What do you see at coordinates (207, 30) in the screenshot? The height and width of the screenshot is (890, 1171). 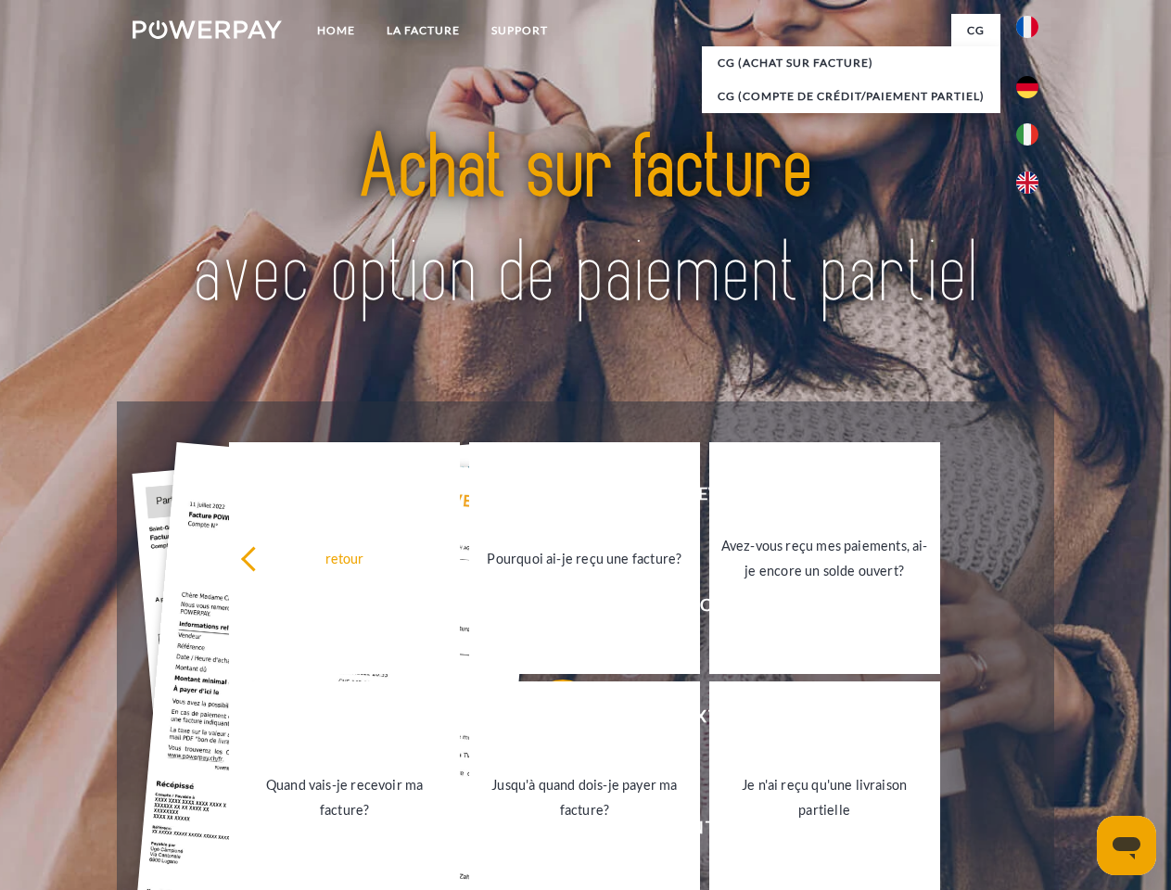 I see `img: logo-powerpay-white.svg` at bounding box center [207, 30].